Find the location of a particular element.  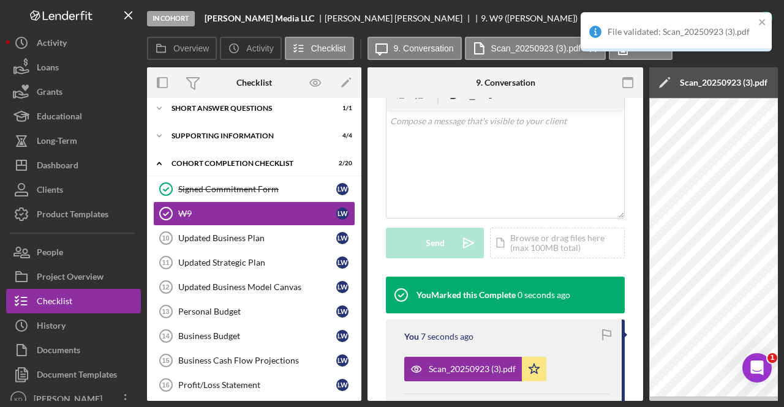

div: File validated: Scan_20250923 (3).pdf is located at coordinates (681, 32).